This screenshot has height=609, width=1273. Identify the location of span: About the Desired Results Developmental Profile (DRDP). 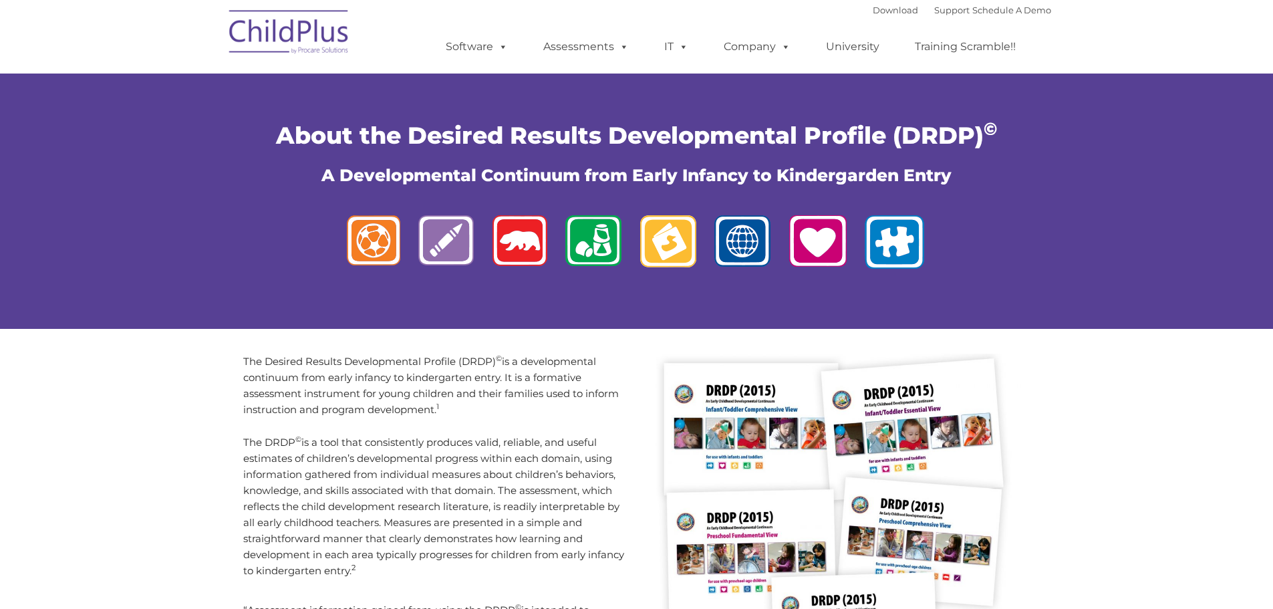
(636, 135).